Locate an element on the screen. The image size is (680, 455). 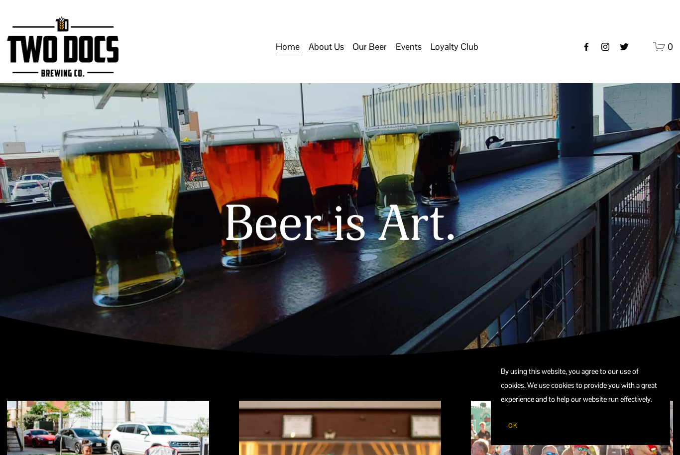
p: By using this website, you agree to our use of cookies. We use cookies to provide you with a grea... is located at coordinates (580, 385).